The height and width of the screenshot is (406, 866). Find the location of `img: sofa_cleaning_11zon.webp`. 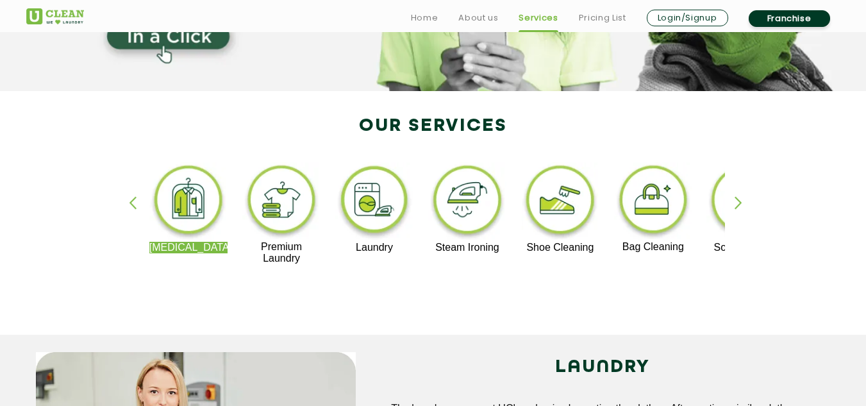

img: sofa_cleaning_11zon.webp is located at coordinates (746, 202).